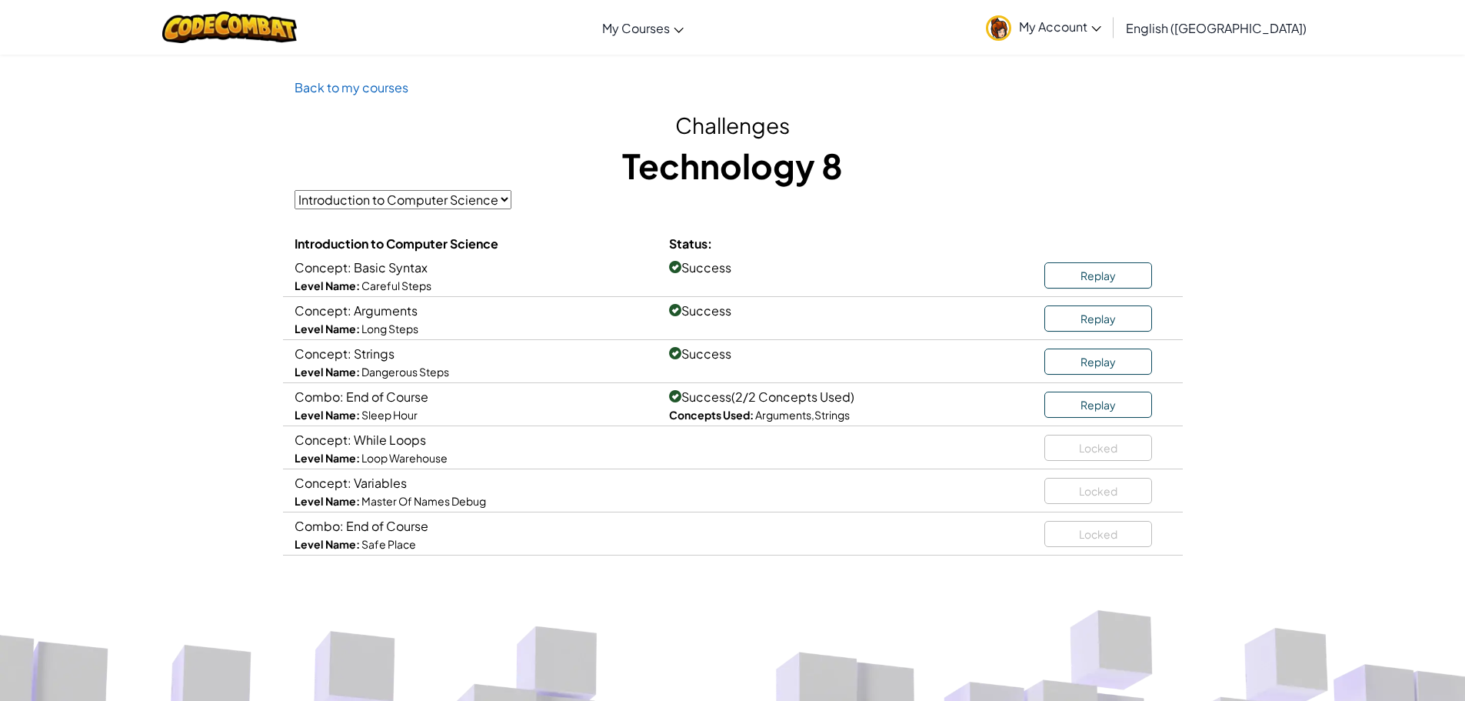 This screenshot has width=1465, height=701. Describe the element at coordinates (229, 27) in the screenshot. I see `img: CodeCombat logo` at that location.